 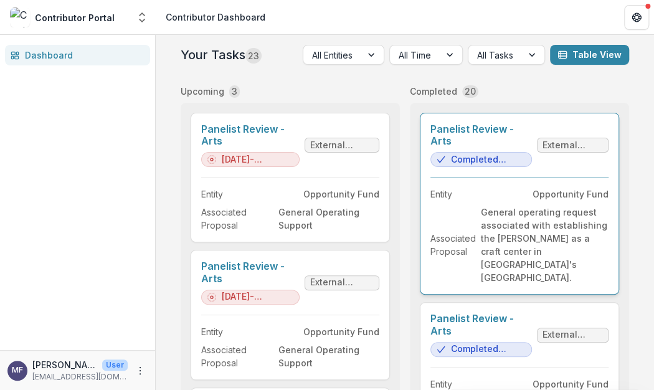 I want to click on p: 3, so click(x=234, y=91).